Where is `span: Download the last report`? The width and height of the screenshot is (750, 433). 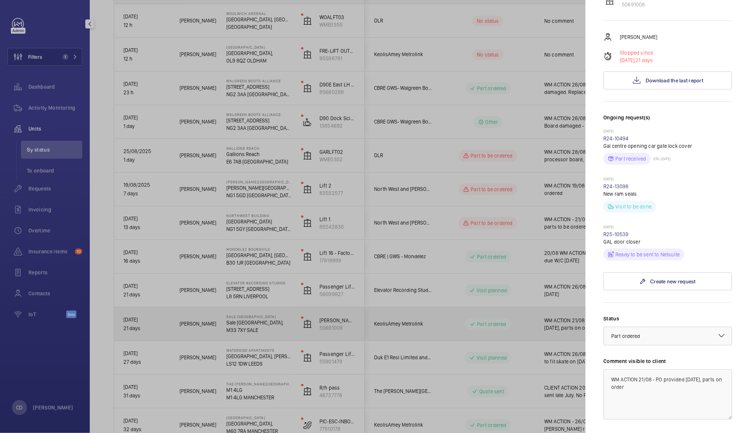
span: Download the last report is located at coordinates (674, 80).